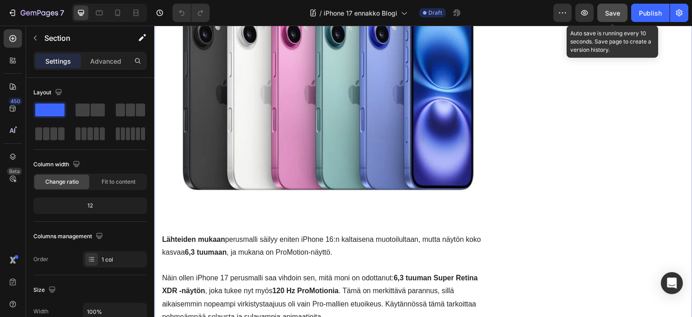 Image resolution: width=692 pixels, height=317 pixels. I want to click on button: 7, so click(36, 13).